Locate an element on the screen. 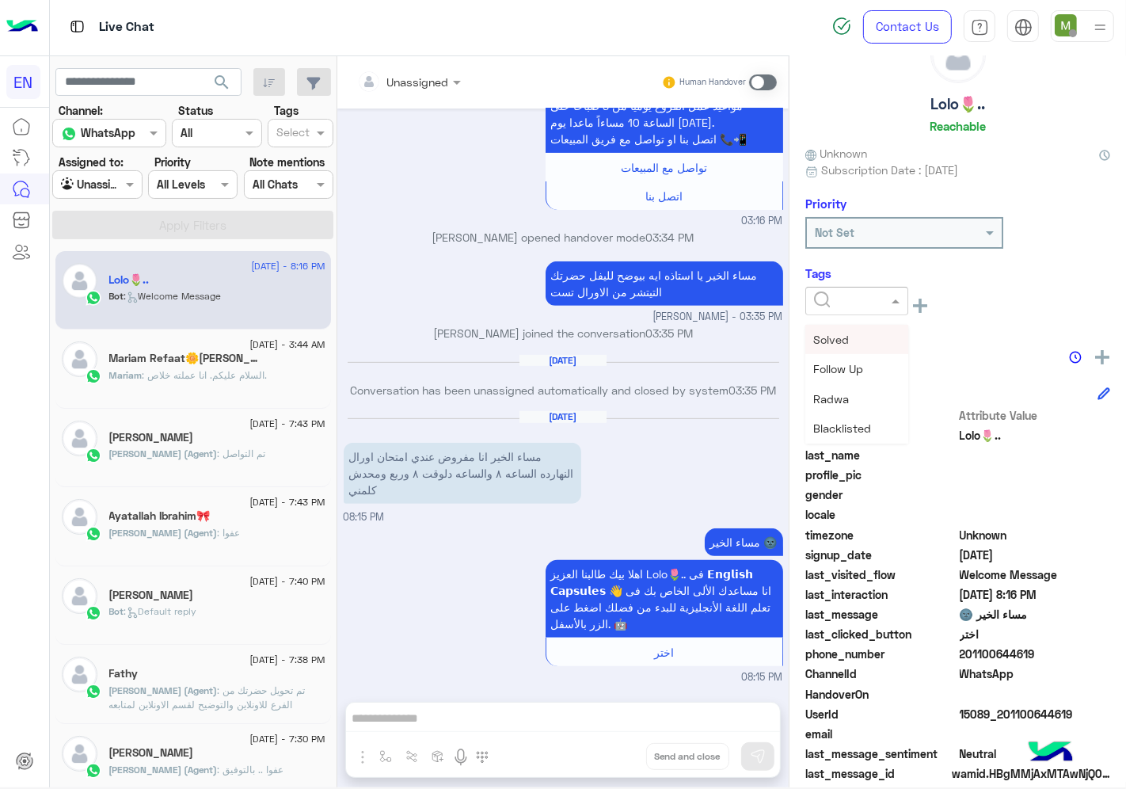  span: 2025-09-09T12:13:41.114Z is located at coordinates (1035, 554).